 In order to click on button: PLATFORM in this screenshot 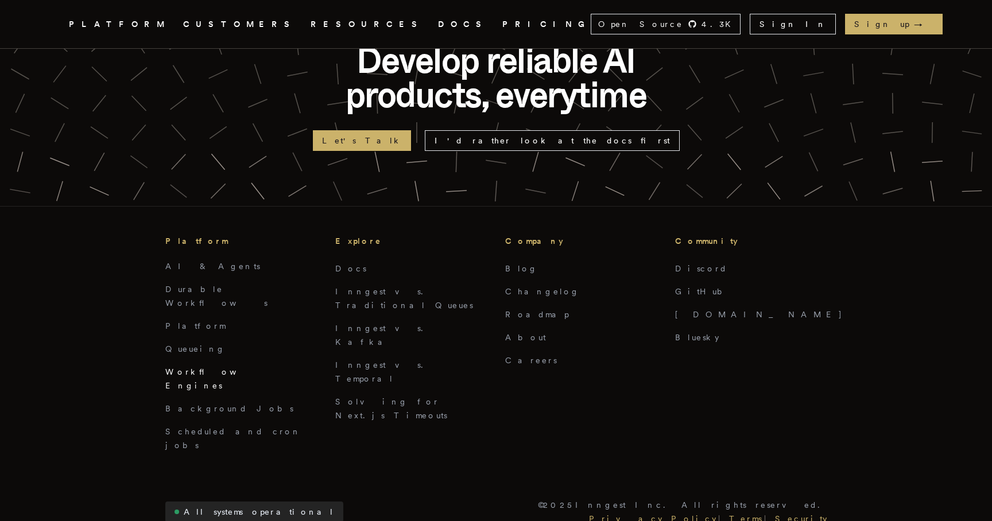, I will do `click(119, 24)`.